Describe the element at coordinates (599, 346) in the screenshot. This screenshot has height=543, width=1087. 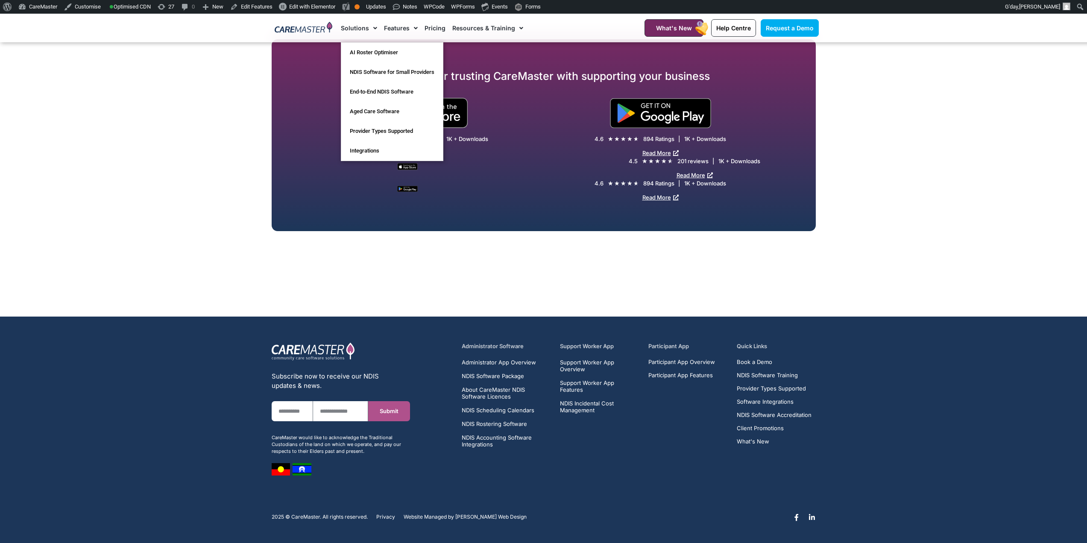
I see `h5: Support Worker App` at that location.